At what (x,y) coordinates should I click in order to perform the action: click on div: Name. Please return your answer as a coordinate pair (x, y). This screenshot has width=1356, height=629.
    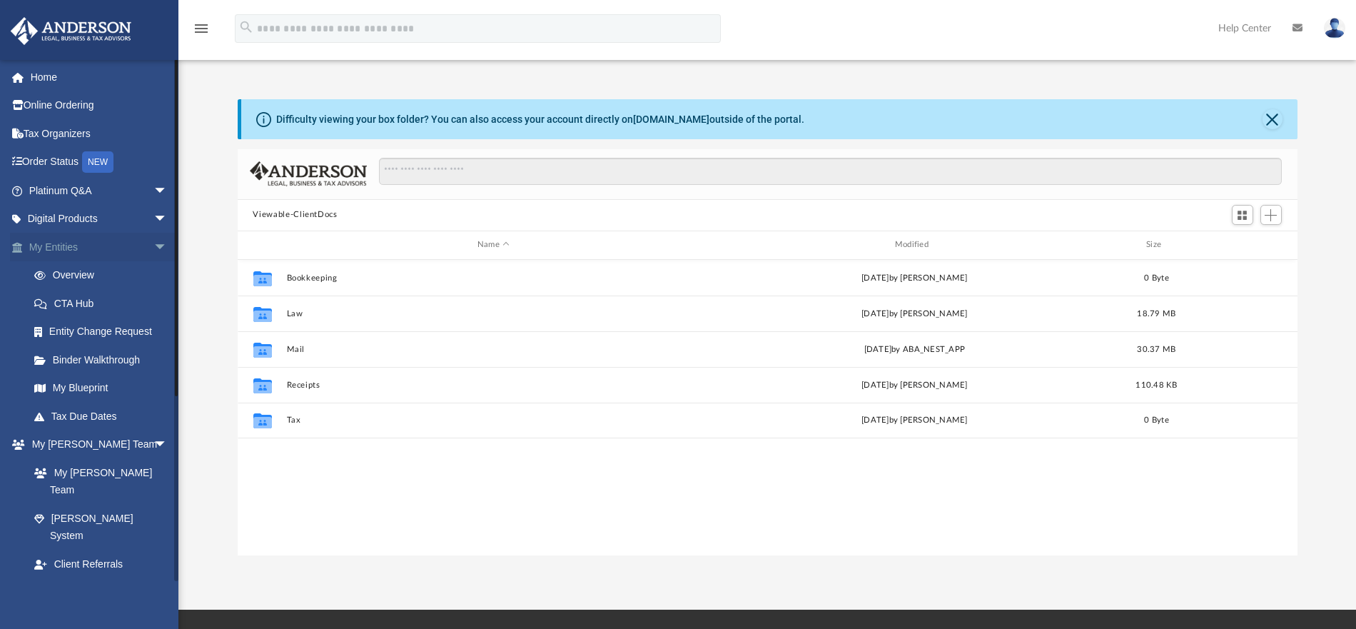
    Looking at the image, I should click on (493, 245).